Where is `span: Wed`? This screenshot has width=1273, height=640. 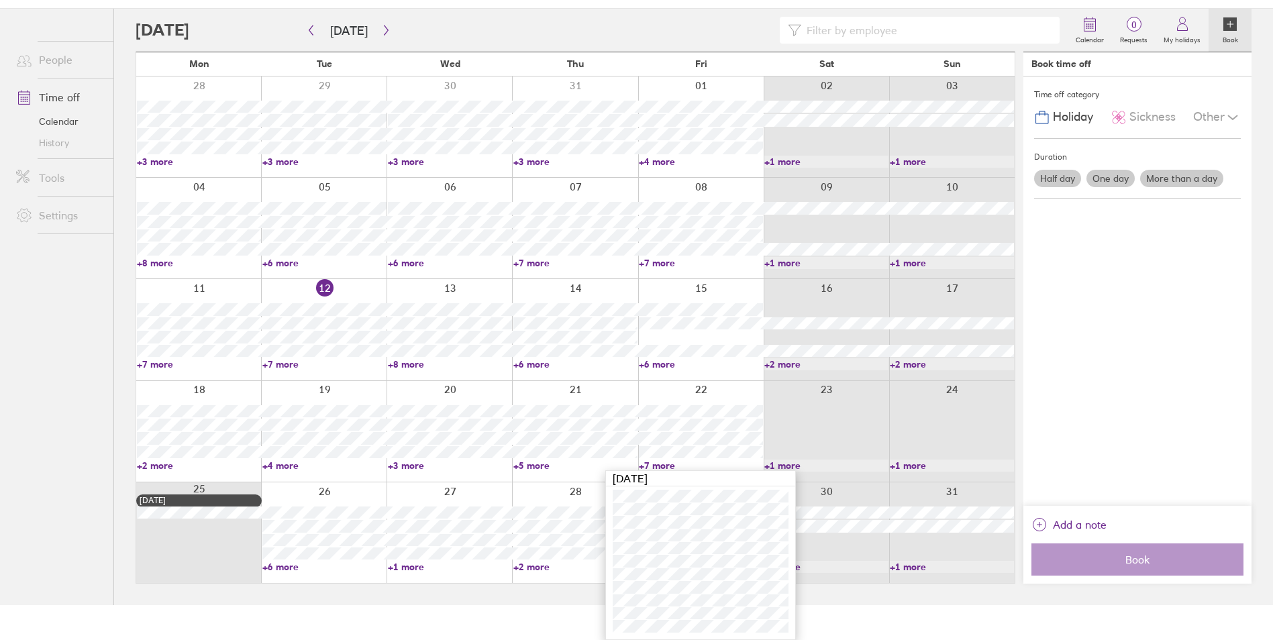 span: Wed is located at coordinates (450, 64).